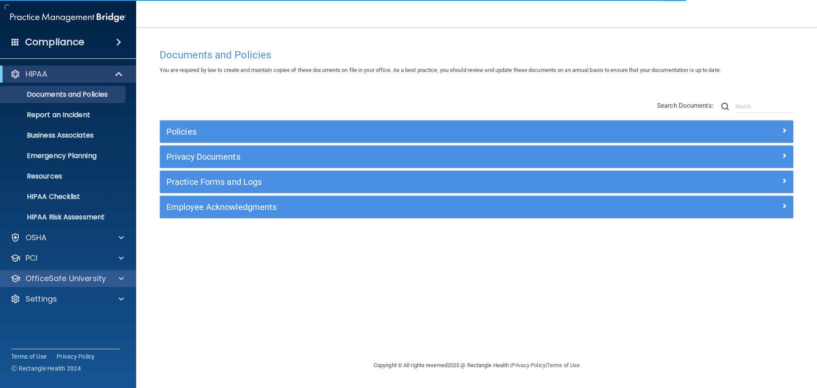  What do you see at coordinates (476, 207) in the screenshot?
I see `a: Employee Acknowledgments` at bounding box center [476, 207].